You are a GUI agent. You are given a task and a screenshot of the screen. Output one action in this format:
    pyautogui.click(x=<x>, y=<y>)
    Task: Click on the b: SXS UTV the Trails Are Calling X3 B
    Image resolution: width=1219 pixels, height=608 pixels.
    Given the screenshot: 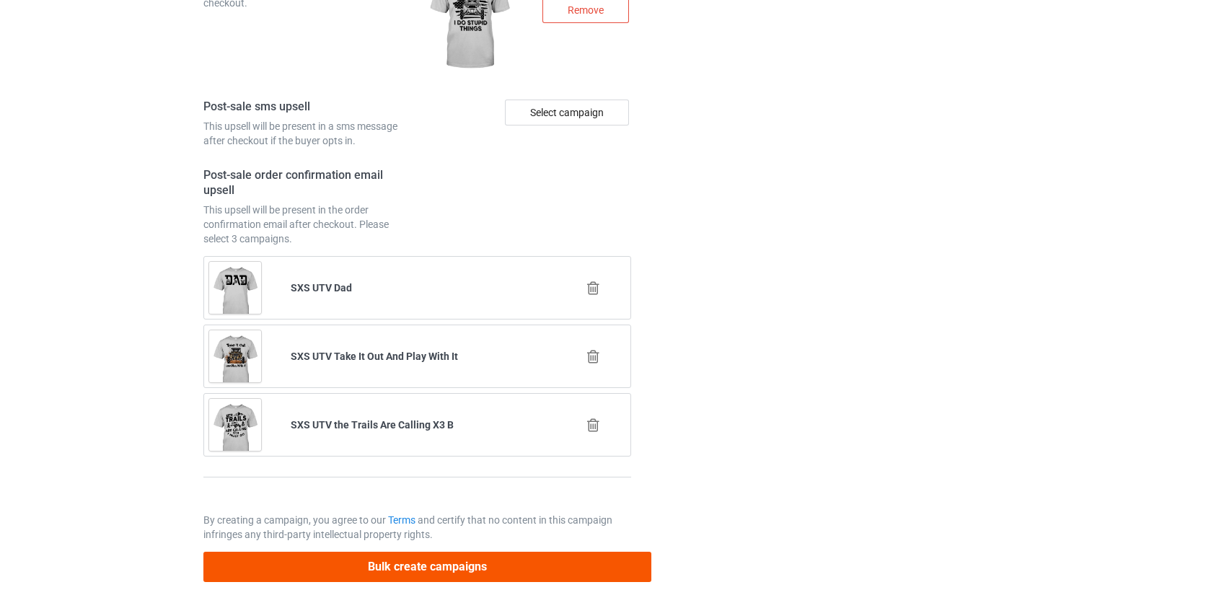 What is the action you would take?
    pyautogui.click(x=372, y=425)
    